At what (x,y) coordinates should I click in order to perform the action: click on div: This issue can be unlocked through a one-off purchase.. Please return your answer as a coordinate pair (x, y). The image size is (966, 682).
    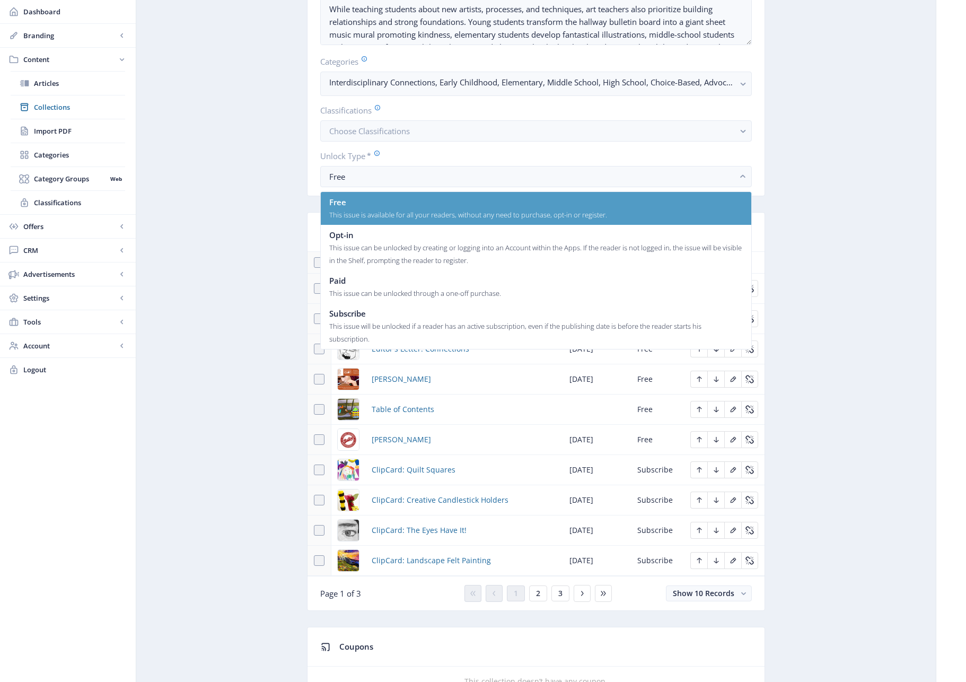
    Looking at the image, I should click on (415, 293).